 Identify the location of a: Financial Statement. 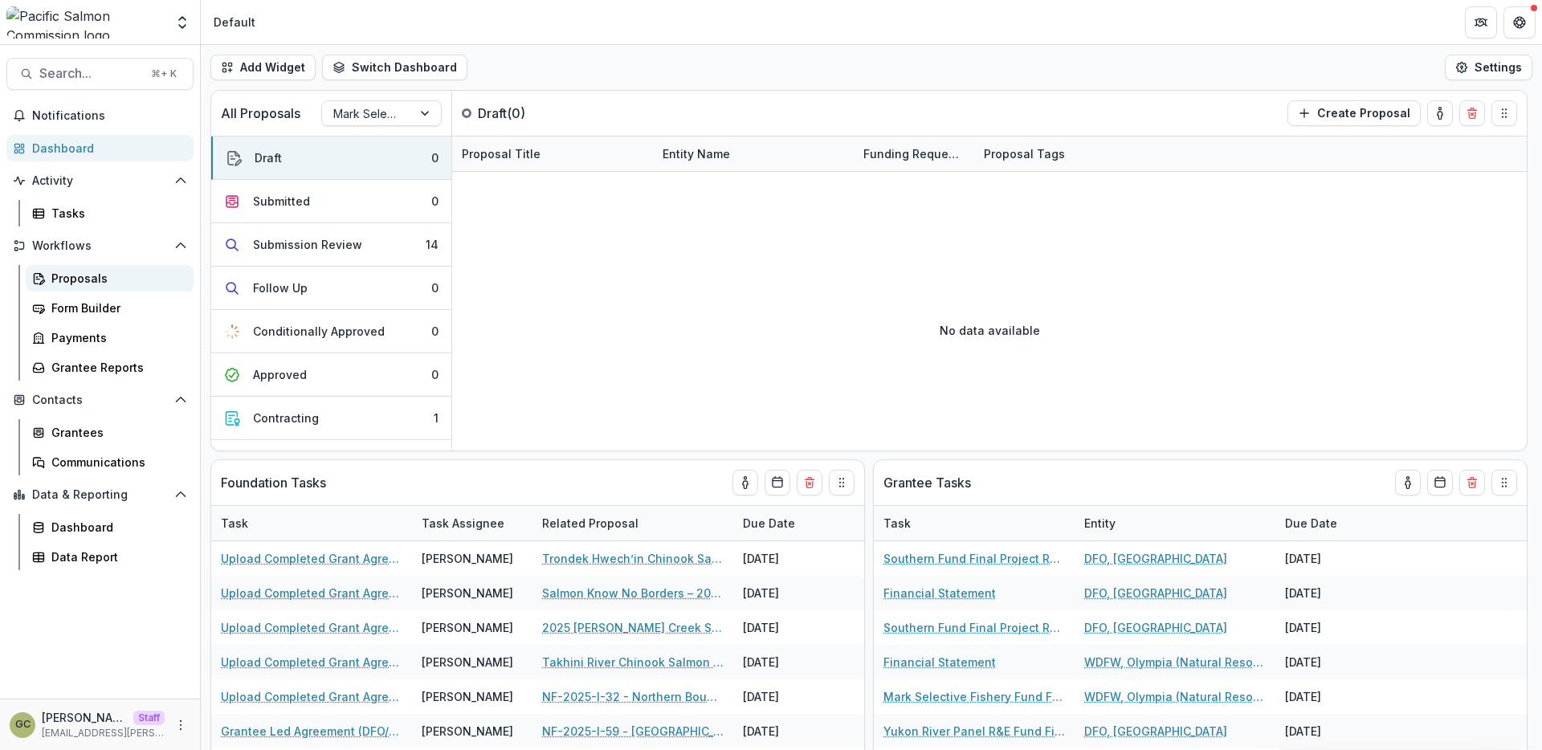
(939, 662).